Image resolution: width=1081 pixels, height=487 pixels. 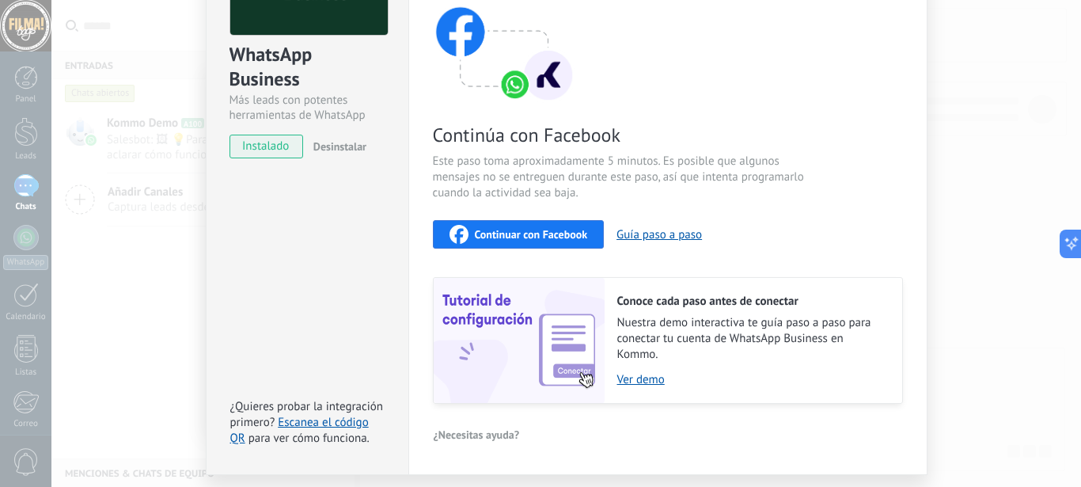 What do you see at coordinates (531, 234) in the screenshot?
I see `span: Continuar con Facebook` at bounding box center [531, 234].